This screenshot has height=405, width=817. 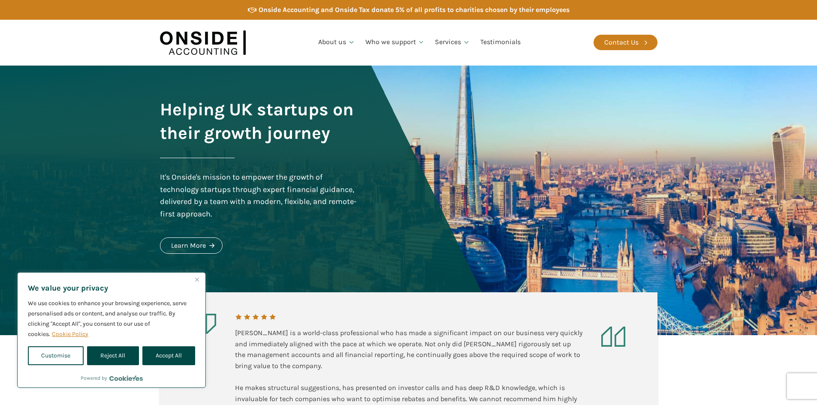 I want to click on div: Onside Accounting and Onside Tax donate 5% of all profits to charities chosen by their employees, so click(x=414, y=10).